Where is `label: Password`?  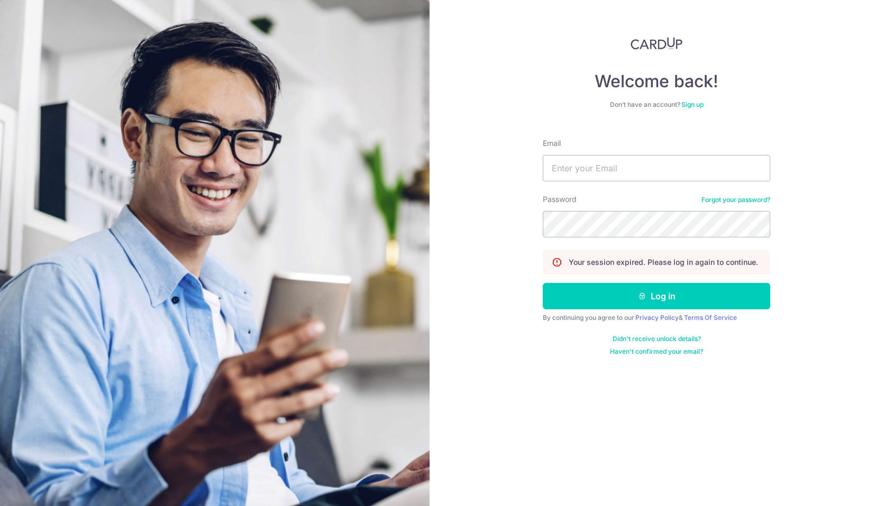
label: Password is located at coordinates (559, 199).